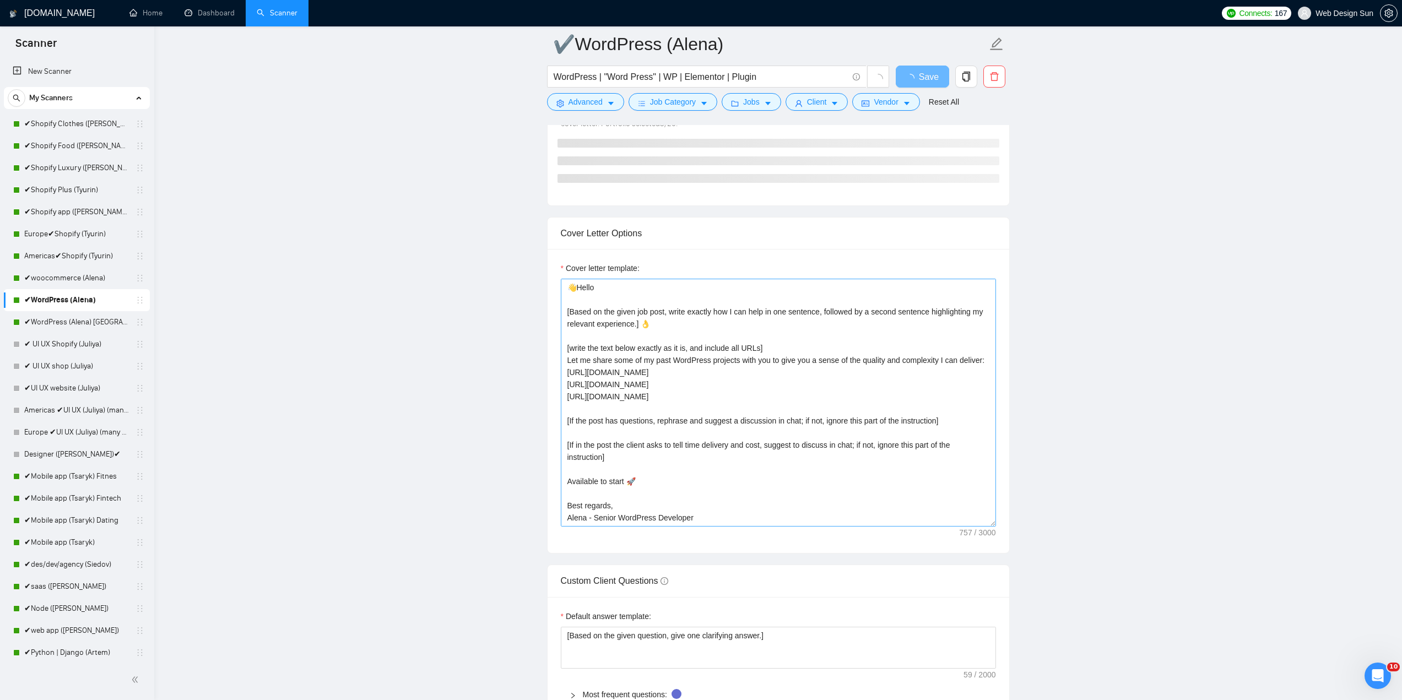 This screenshot has width=1402, height=700. I want to click on a: setting, so click(1389, 13).